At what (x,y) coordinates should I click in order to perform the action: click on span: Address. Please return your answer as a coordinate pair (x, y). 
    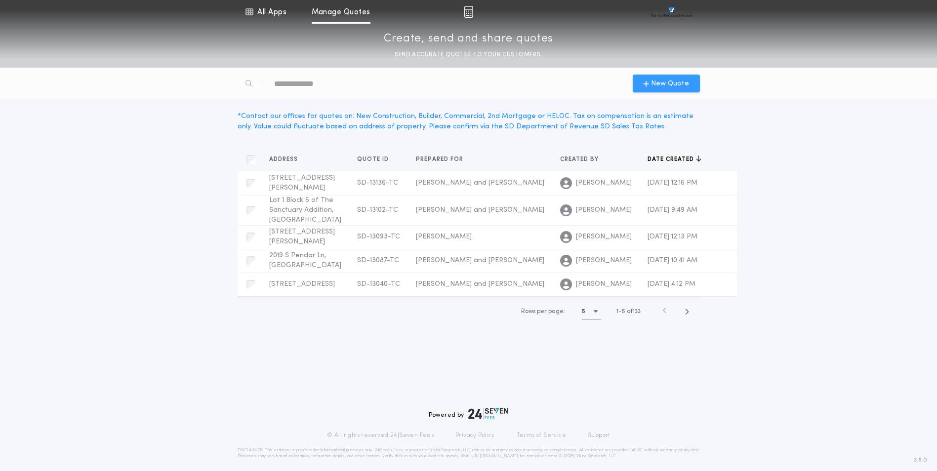
    Looking at the image, I should click on (285, 160).